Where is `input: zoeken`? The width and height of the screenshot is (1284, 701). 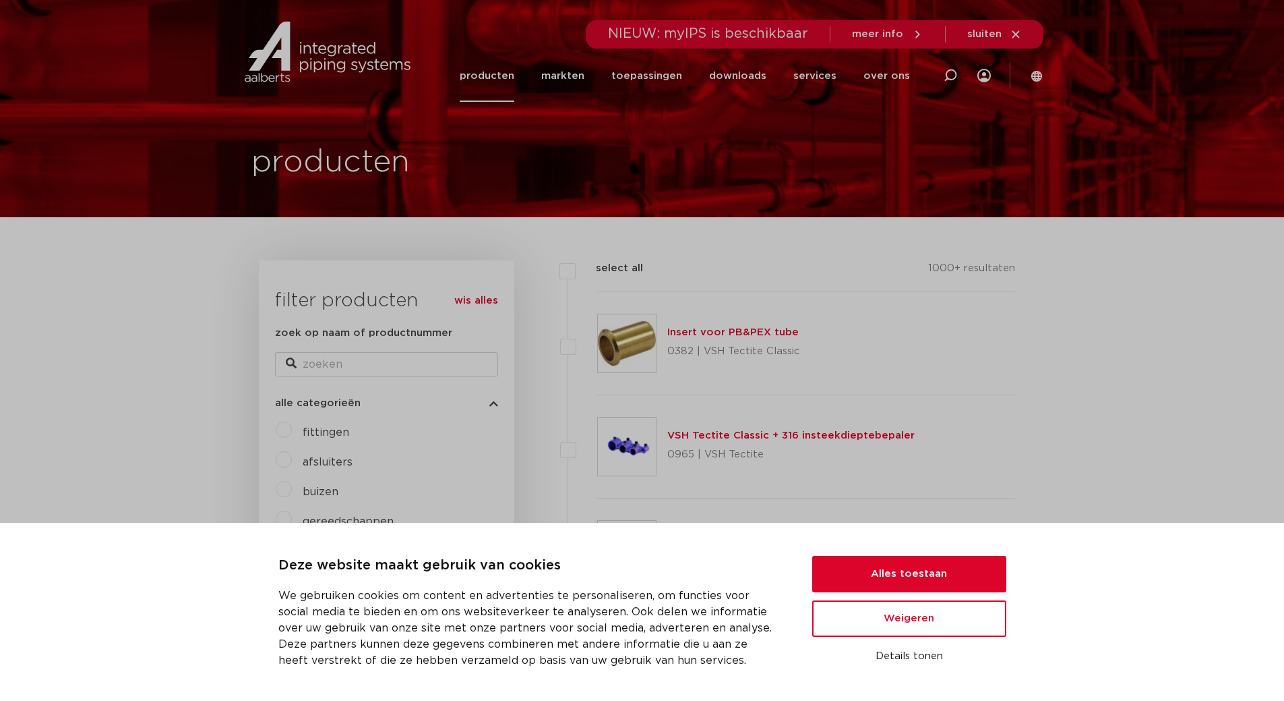
input: zoeken is located at coordinates (386, 364).